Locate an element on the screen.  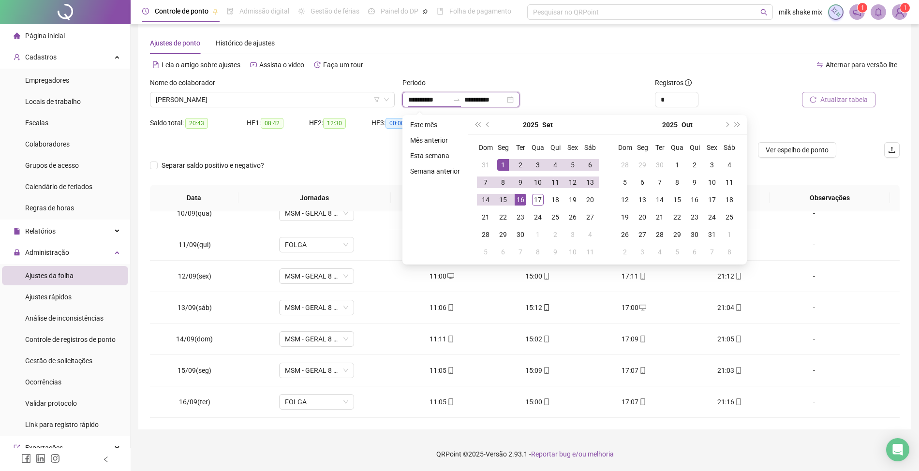
img: 12208 is located at coordinates (900, 12).